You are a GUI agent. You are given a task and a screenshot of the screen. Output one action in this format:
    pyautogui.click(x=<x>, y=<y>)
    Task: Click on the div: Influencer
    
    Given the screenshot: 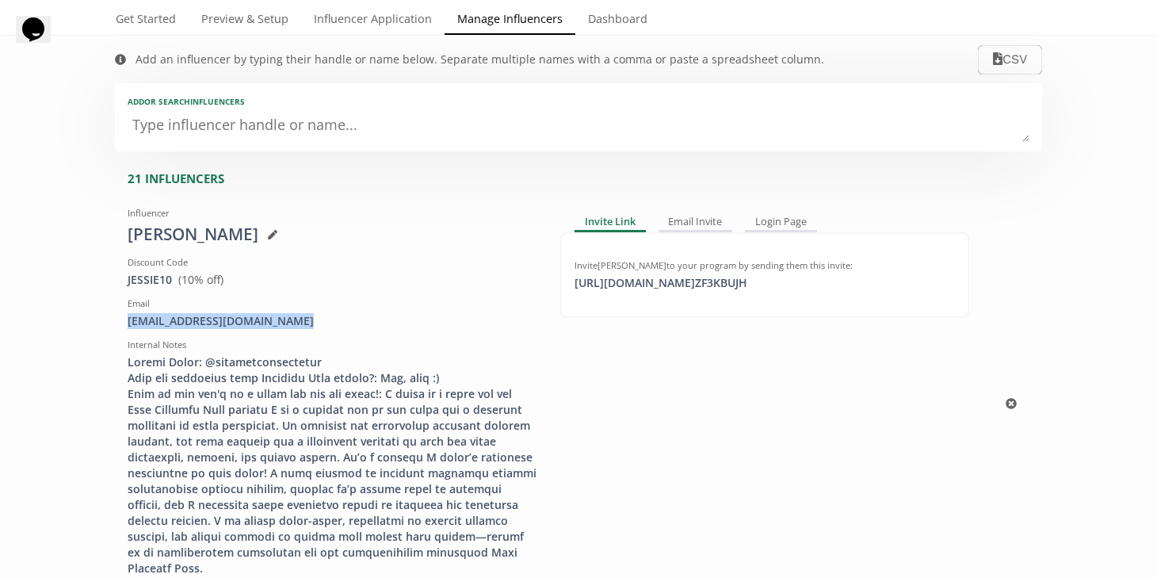 What is the action you would take?
    pyautogui.click(x=332, y=213)
    